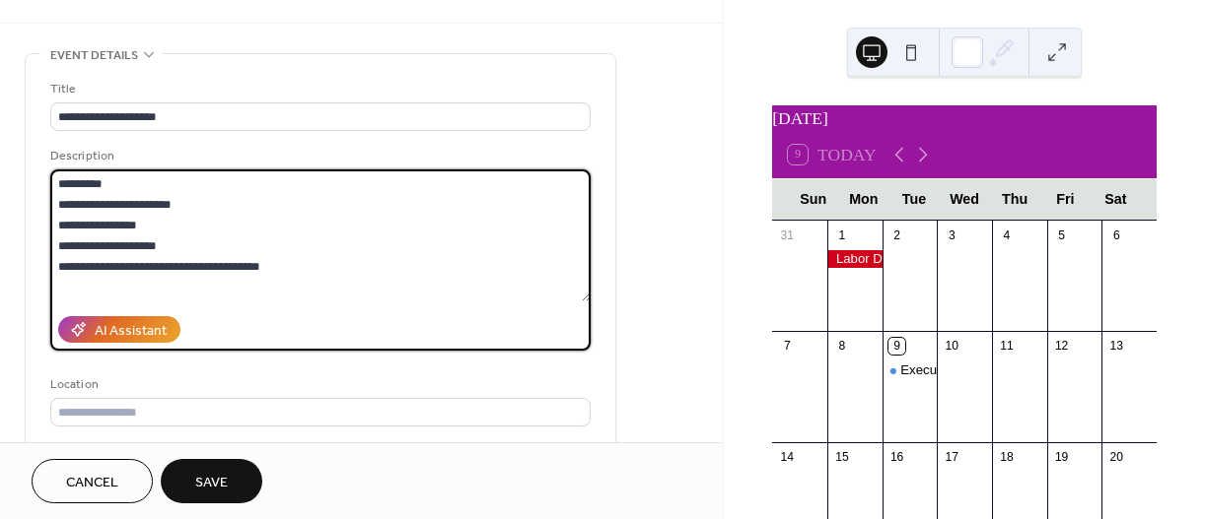 The height and width of the screenshot is (519, 1205). I want to click on button: AI Assistant, so click(119, 329).